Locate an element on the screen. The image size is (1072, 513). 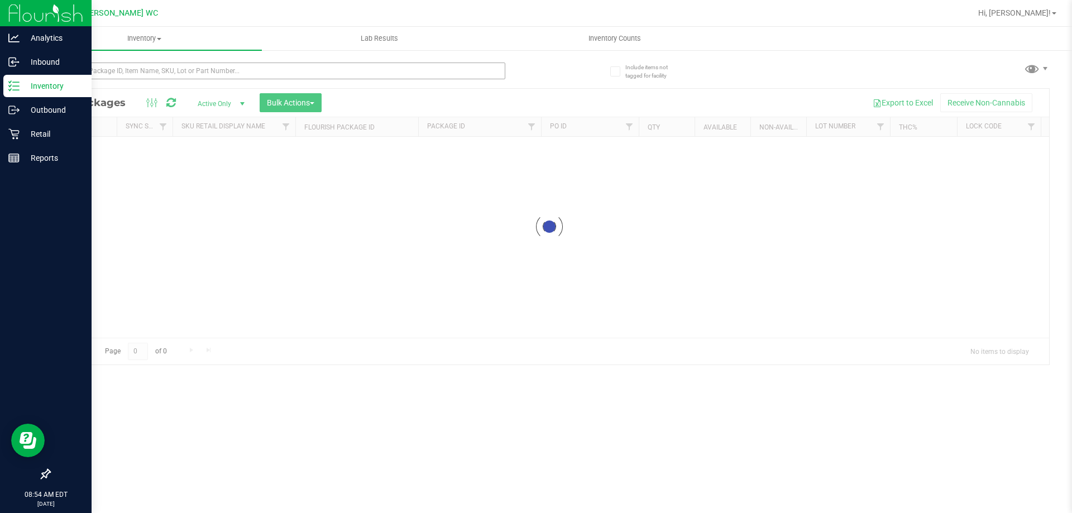
inline-svg: Outbound is located at coordinates (14, 110).